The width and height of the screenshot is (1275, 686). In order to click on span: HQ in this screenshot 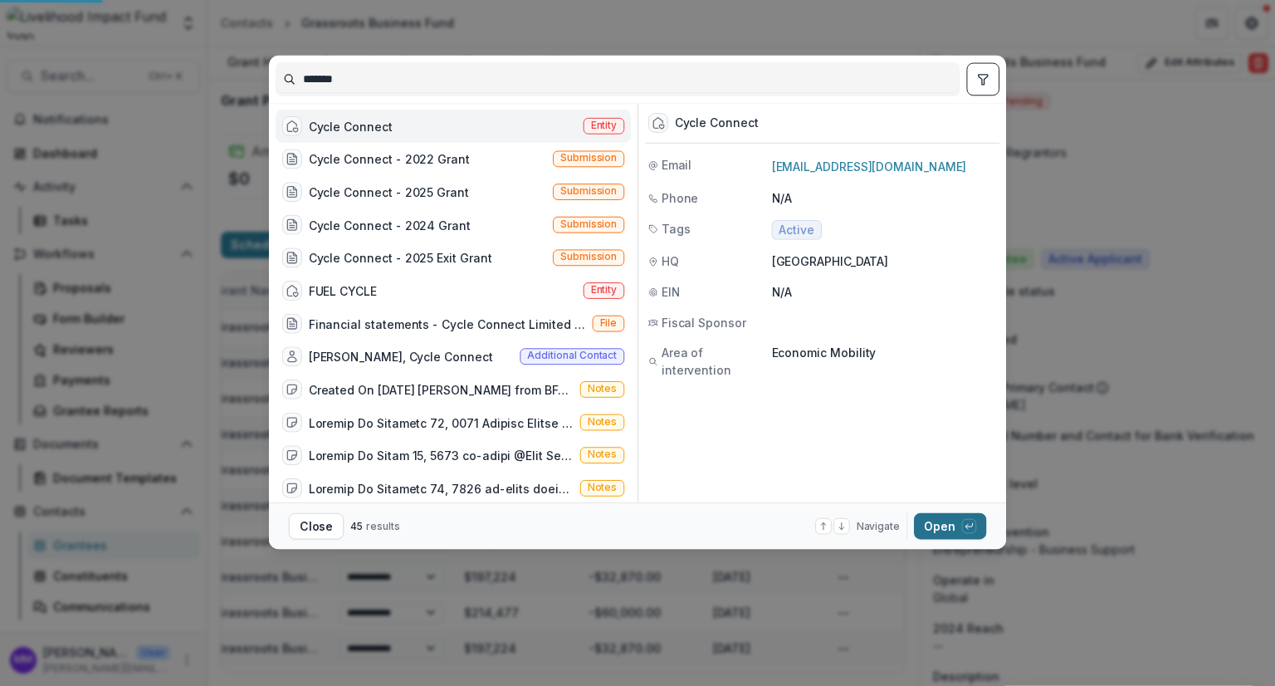, I will do `click(670, 262)`.